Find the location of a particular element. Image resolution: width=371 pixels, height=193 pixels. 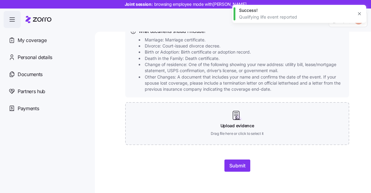

div: Qualifying life event reported is located at coordinates (296, 17).